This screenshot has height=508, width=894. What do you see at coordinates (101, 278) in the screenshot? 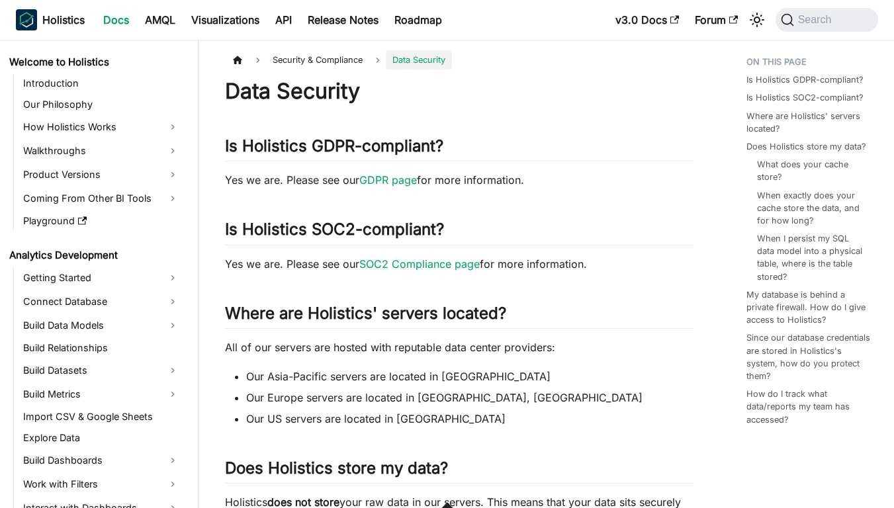
I see `a: Getting Started` at bounding box center [101, 278].